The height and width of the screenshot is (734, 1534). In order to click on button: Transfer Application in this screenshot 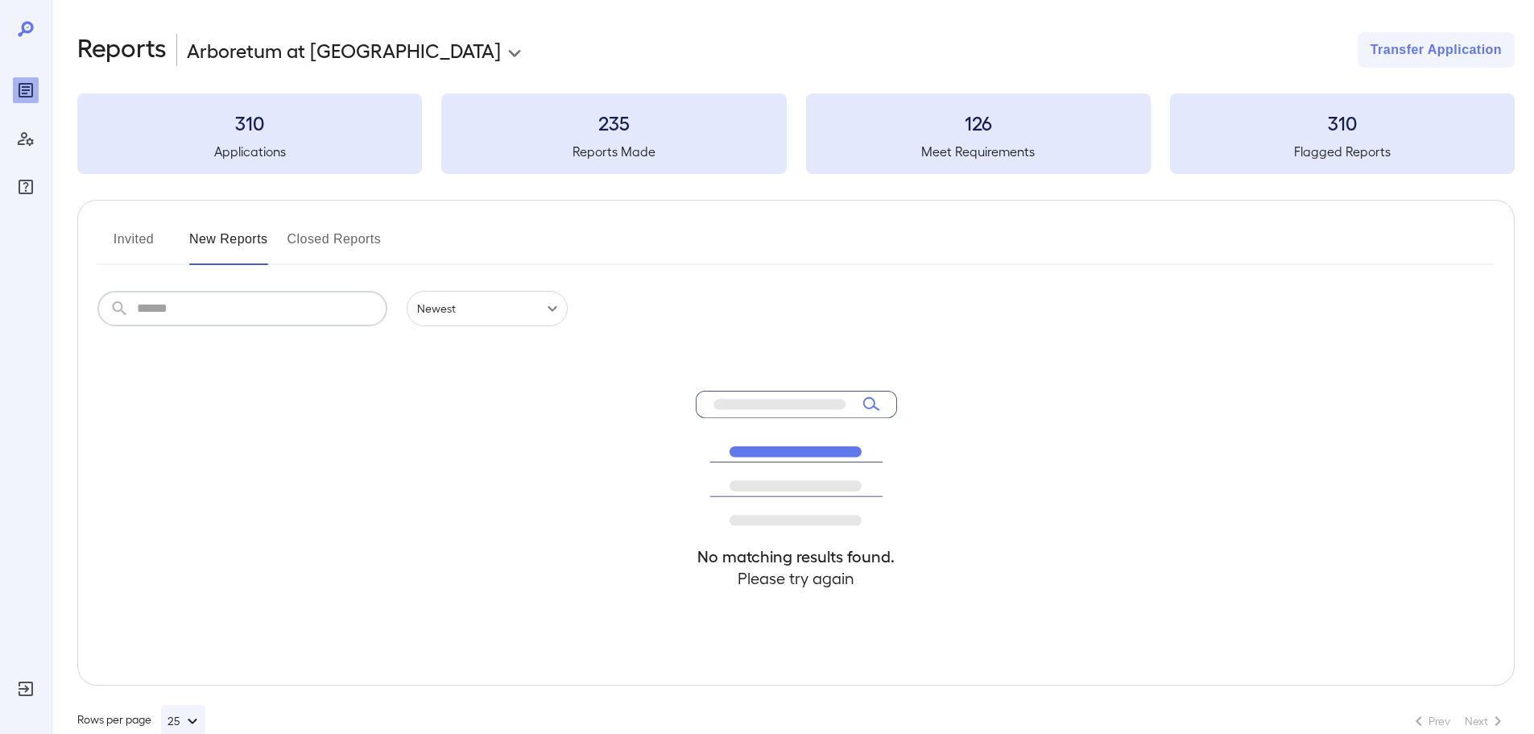, I will do `click(1436, 50)`.